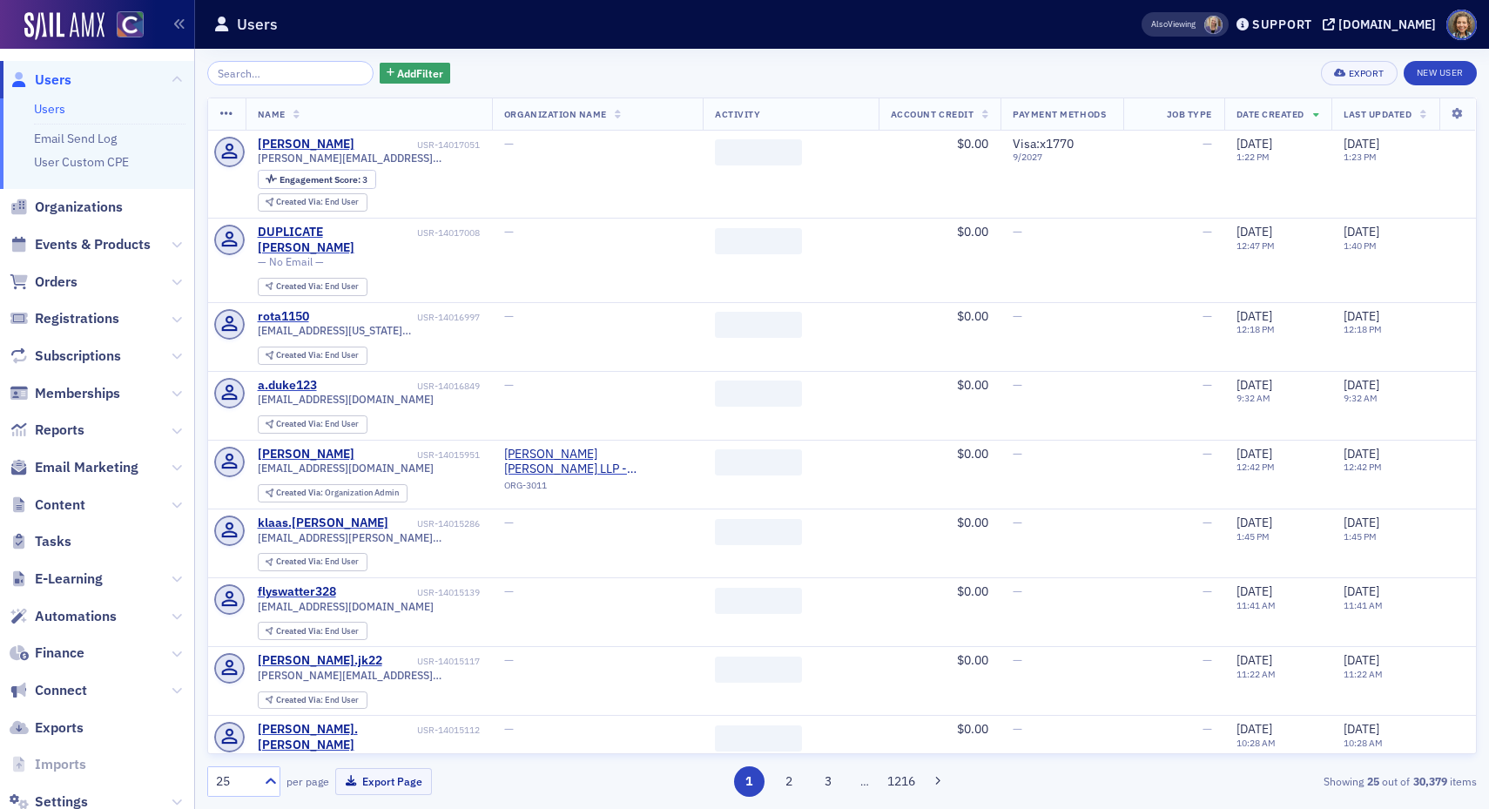 The image size is (1489, 809). What do you see at coordinates (235, 781) in the screenshot?
I see `div: 25` at bounding box center [235, 781].